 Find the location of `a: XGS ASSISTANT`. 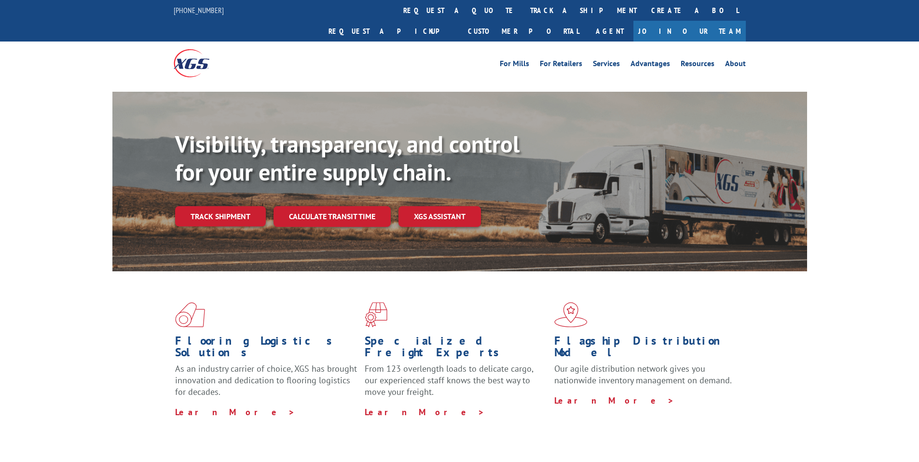

a: XGS ASSISTANT is located at coordinates (440, 216).